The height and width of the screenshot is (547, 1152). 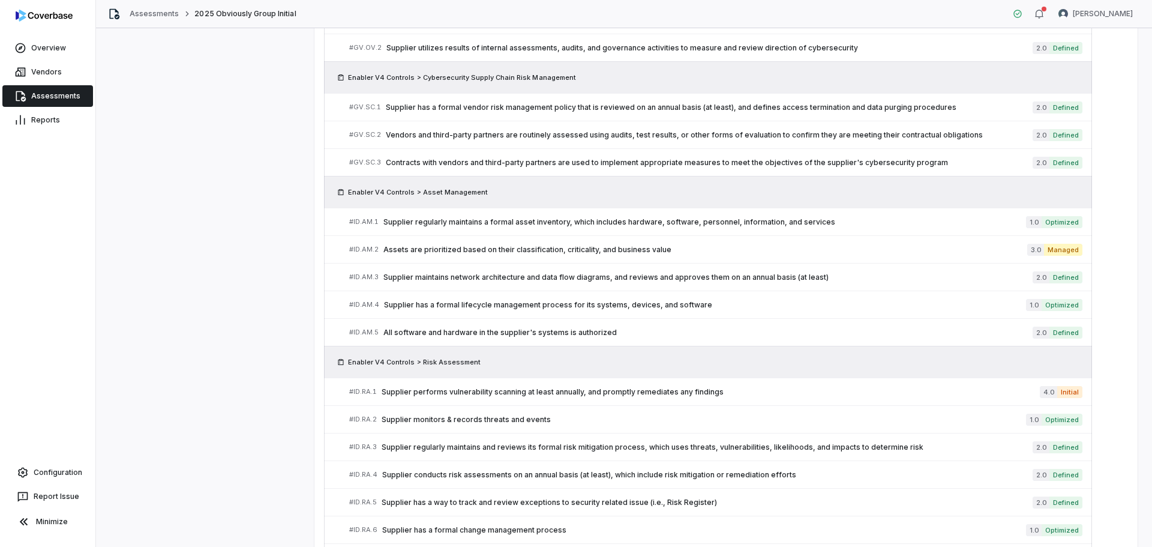 I want to click on a: #GV.SC.1Supplier has a formal vendor risk management policy that is reviewed on an annual basis (..., so click(x=716, y=107).